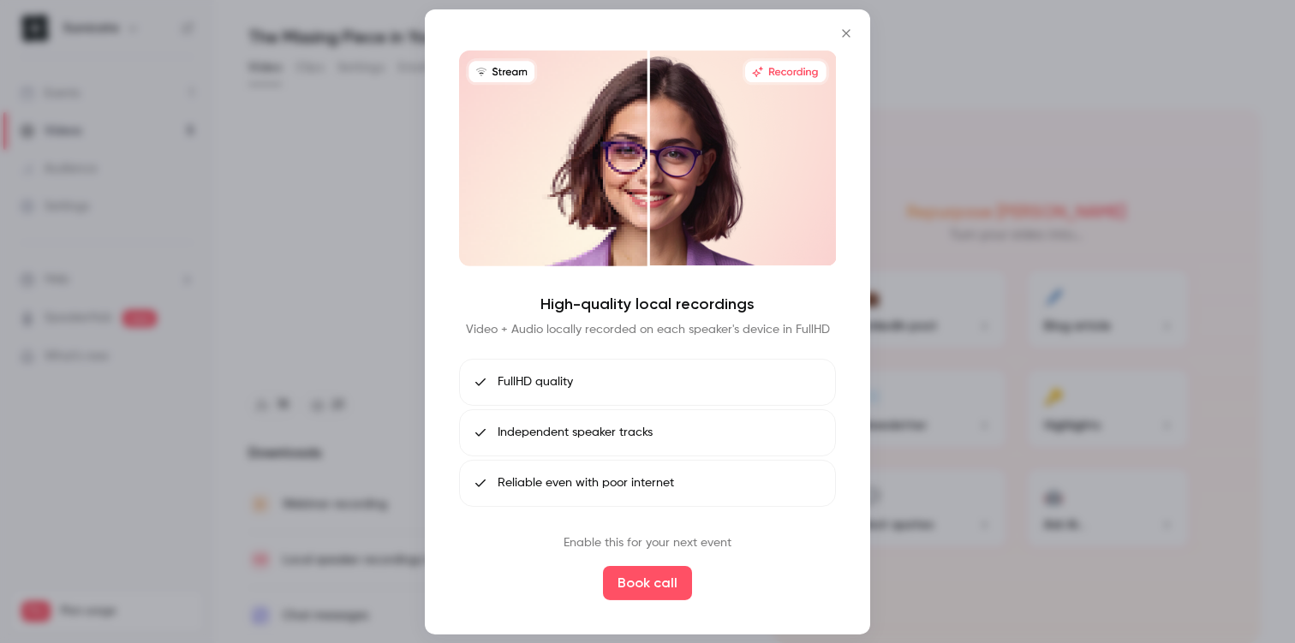 The width and height of the screenshot is (1295, 643). Describe the element at coordinates (535, 382) in the screenshot. I see `span: FullHD quality` at that location.